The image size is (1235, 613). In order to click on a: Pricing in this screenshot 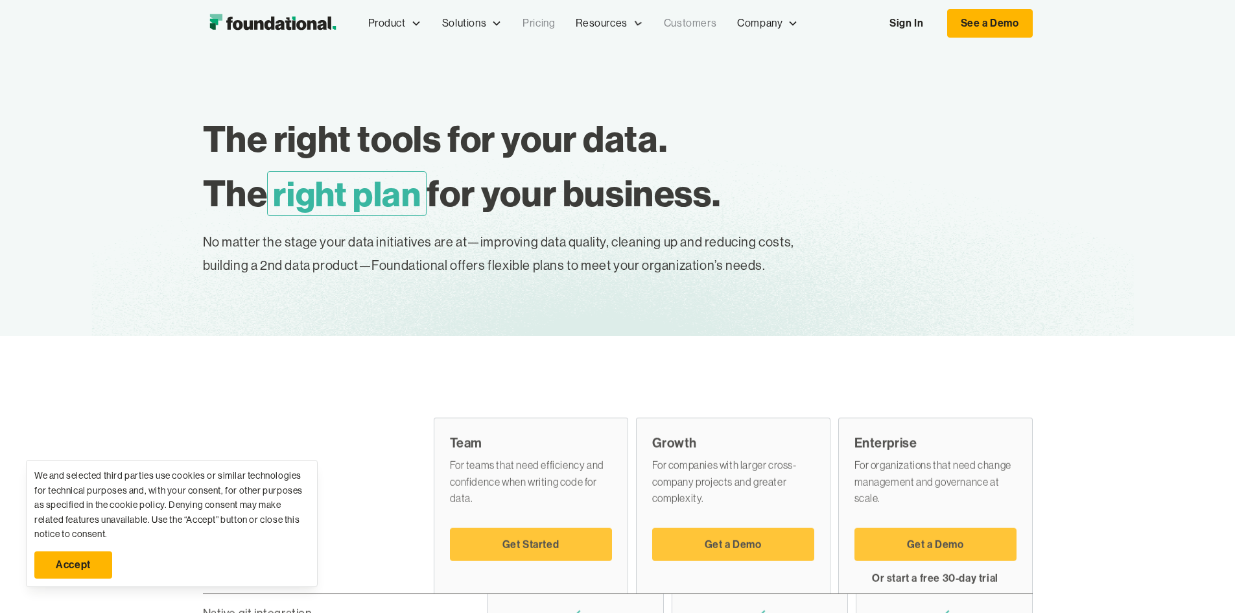, I will do `click(539, 23)`.